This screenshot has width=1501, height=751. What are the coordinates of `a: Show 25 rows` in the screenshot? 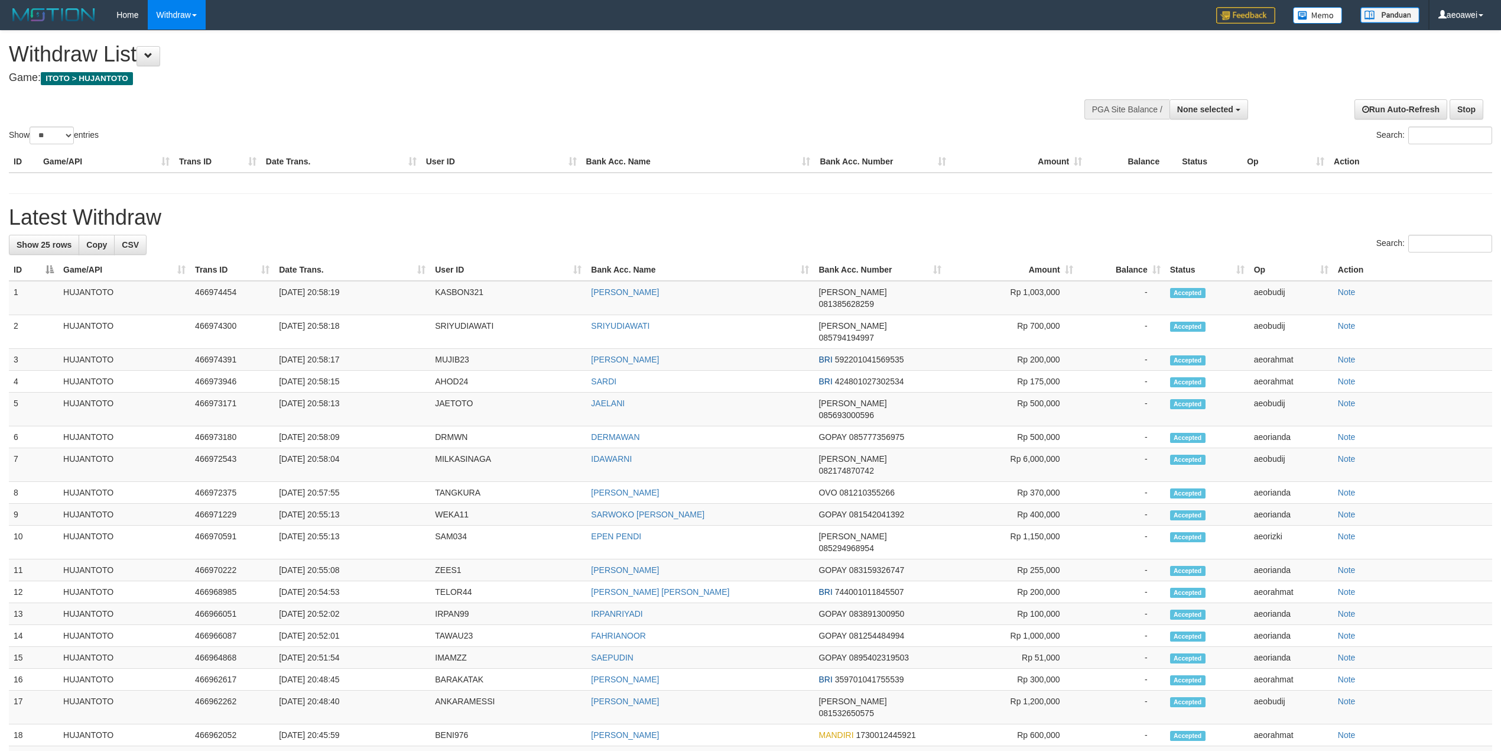 It's located at (44, 245).